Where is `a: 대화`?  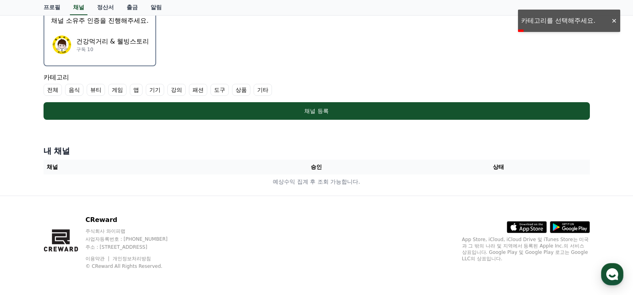 a: 대화 is located at coordinates (78, 239).